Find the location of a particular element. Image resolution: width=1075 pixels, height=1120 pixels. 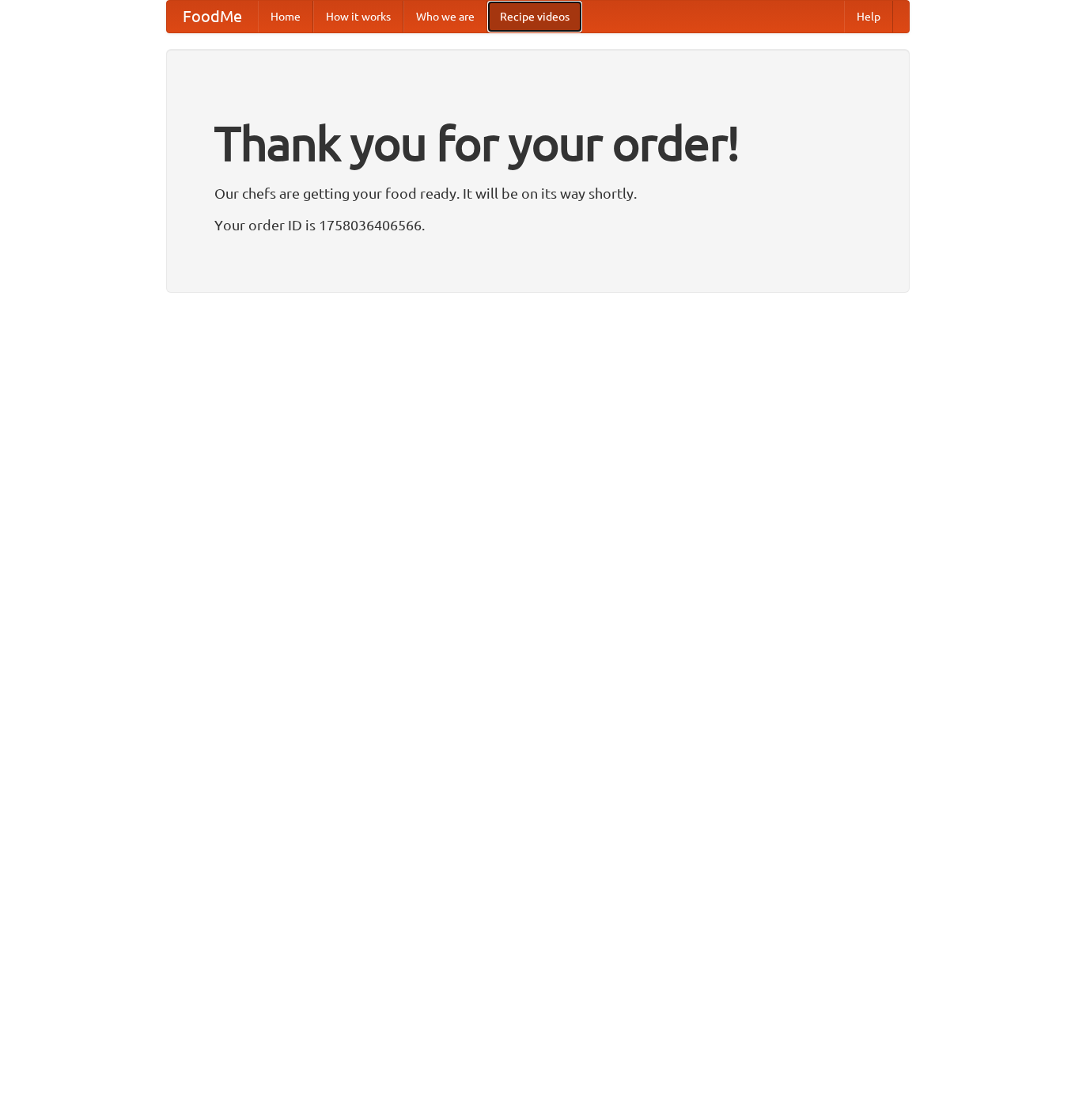

a: Who we are is located at coordinates (446, 17).